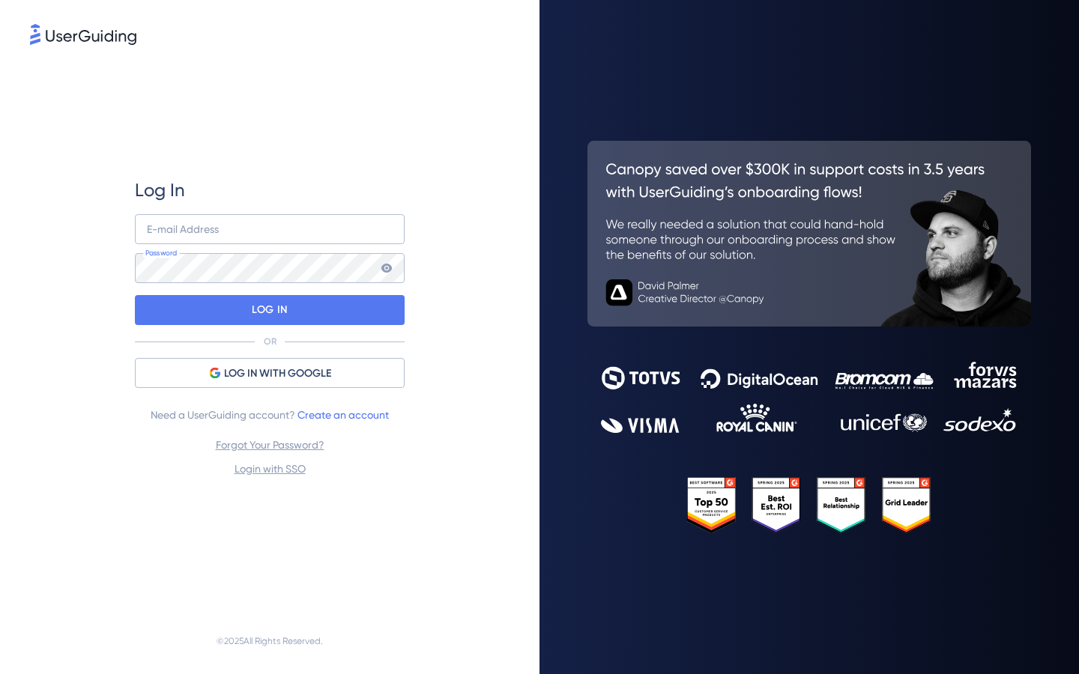 The width and height of the screenshot is (1079, 674). I want to click on span: LOG IN WITH GOOGLE, so click(277, 374).